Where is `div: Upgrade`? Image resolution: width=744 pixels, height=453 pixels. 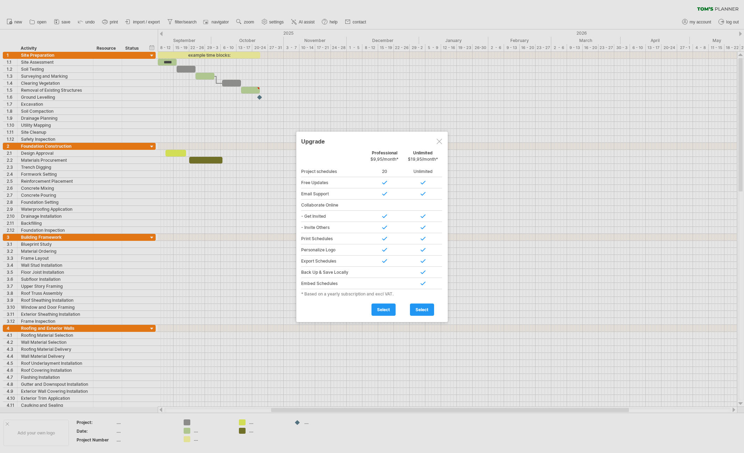
div: Upgrade is located at coordinates (372, 141).